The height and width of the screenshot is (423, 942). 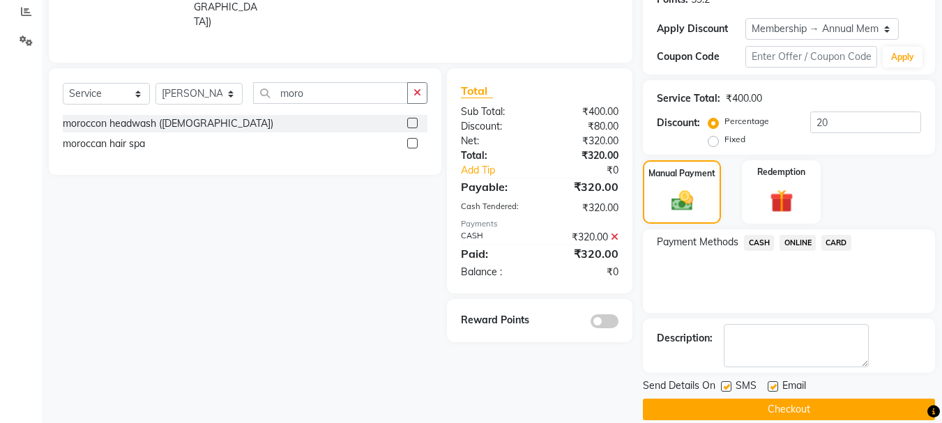 I want to click on img: _cash.svg, so click(x=682, y=201).